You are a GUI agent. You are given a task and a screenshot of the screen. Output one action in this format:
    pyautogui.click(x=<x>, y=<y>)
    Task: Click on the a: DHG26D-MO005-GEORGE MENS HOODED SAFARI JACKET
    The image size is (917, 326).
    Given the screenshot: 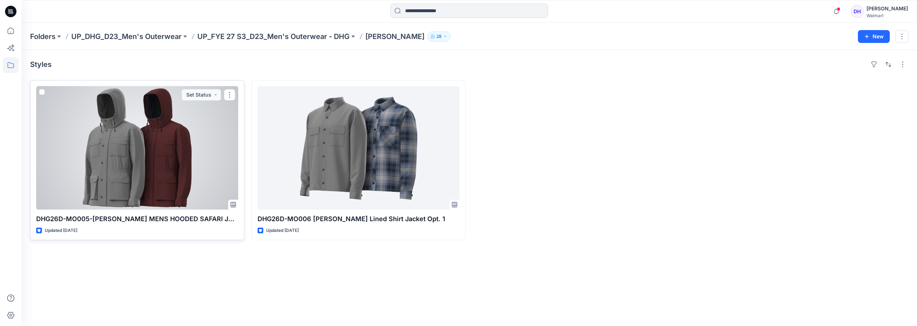 What is the action you would take?
    pyautogui.click(x=137, y=148)
    